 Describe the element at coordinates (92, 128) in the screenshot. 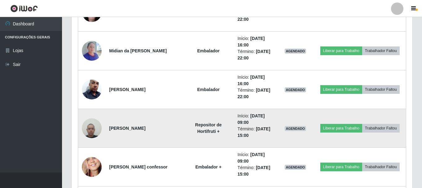

I see `img: 1693507860054.jpeg` at that location.